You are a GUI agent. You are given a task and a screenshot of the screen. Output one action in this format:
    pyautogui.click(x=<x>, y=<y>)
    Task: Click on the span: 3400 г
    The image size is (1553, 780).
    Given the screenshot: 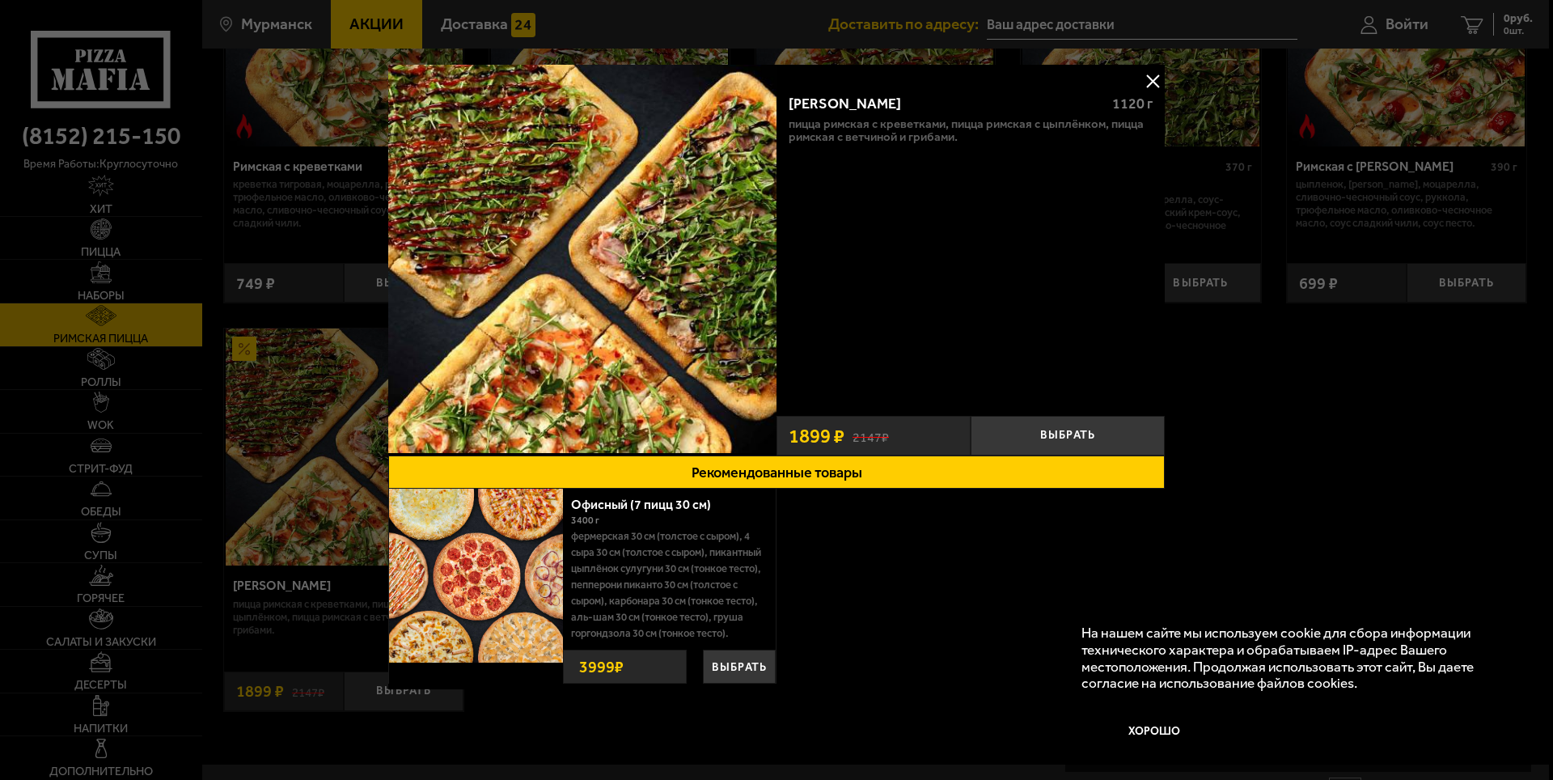 What is the action you would take?
    pyautogui.click(x=585, y=520)
    